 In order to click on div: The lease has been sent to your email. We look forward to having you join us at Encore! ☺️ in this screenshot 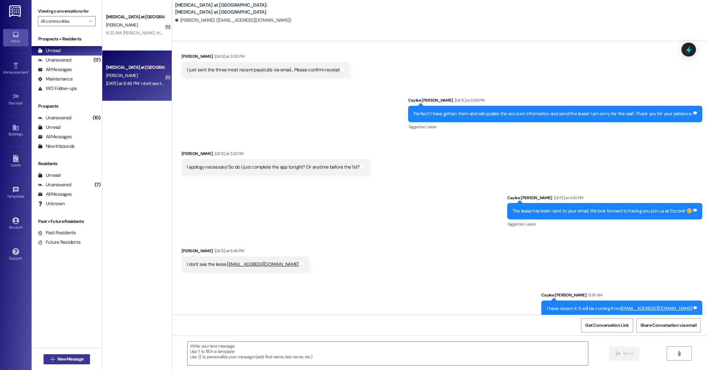, I will do `click(602, 211)`.